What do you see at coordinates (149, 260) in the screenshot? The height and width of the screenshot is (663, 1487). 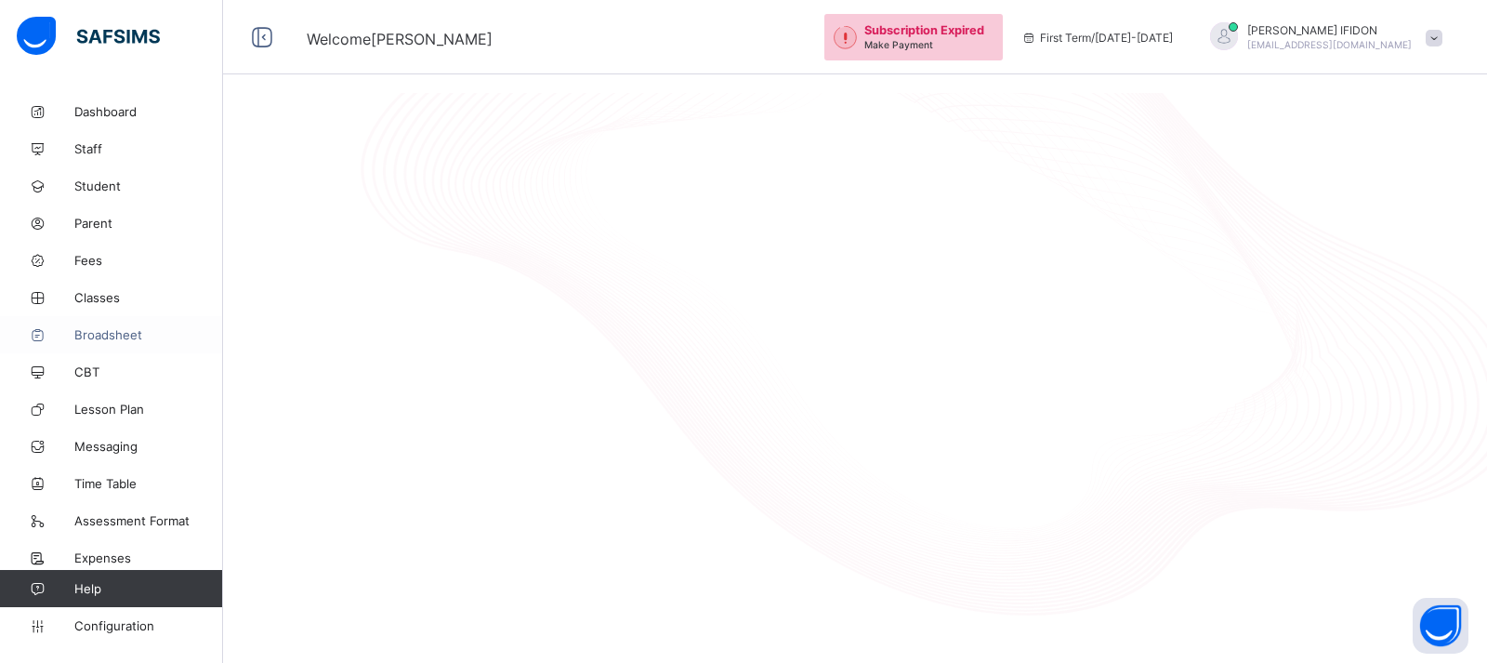 I see `span: Fees` at bounding box center [149, 260].